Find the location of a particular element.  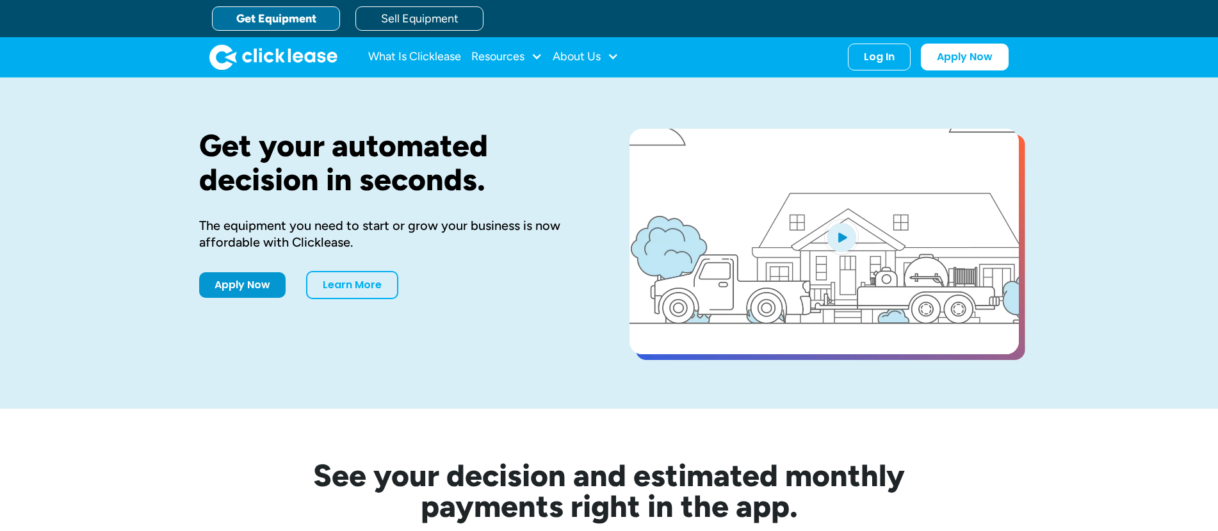

a: Learn More is located at coordinates (352, 285).